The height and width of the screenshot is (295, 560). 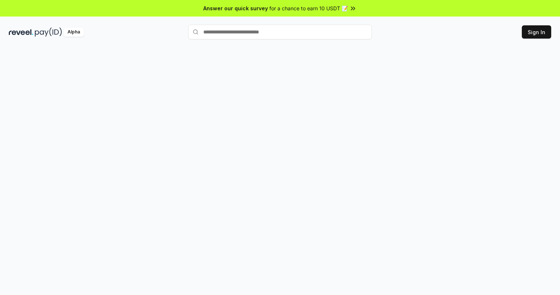 I want to click on span: Answer our quick survey, so click(x=236, y=8).